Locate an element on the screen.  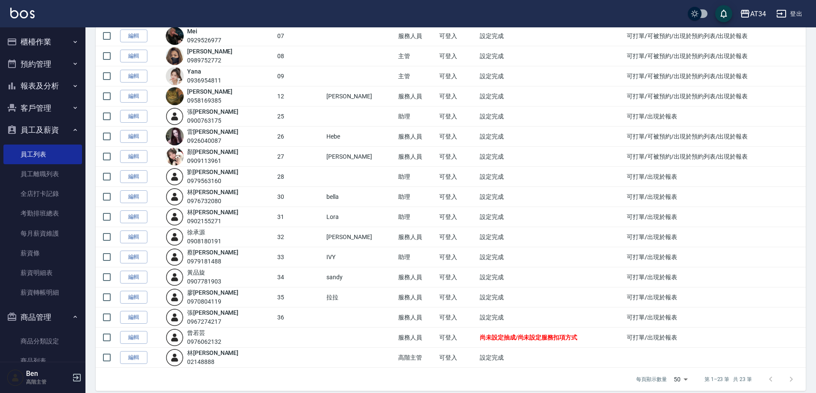
td: 主管 is located at coordinates (416, 76).